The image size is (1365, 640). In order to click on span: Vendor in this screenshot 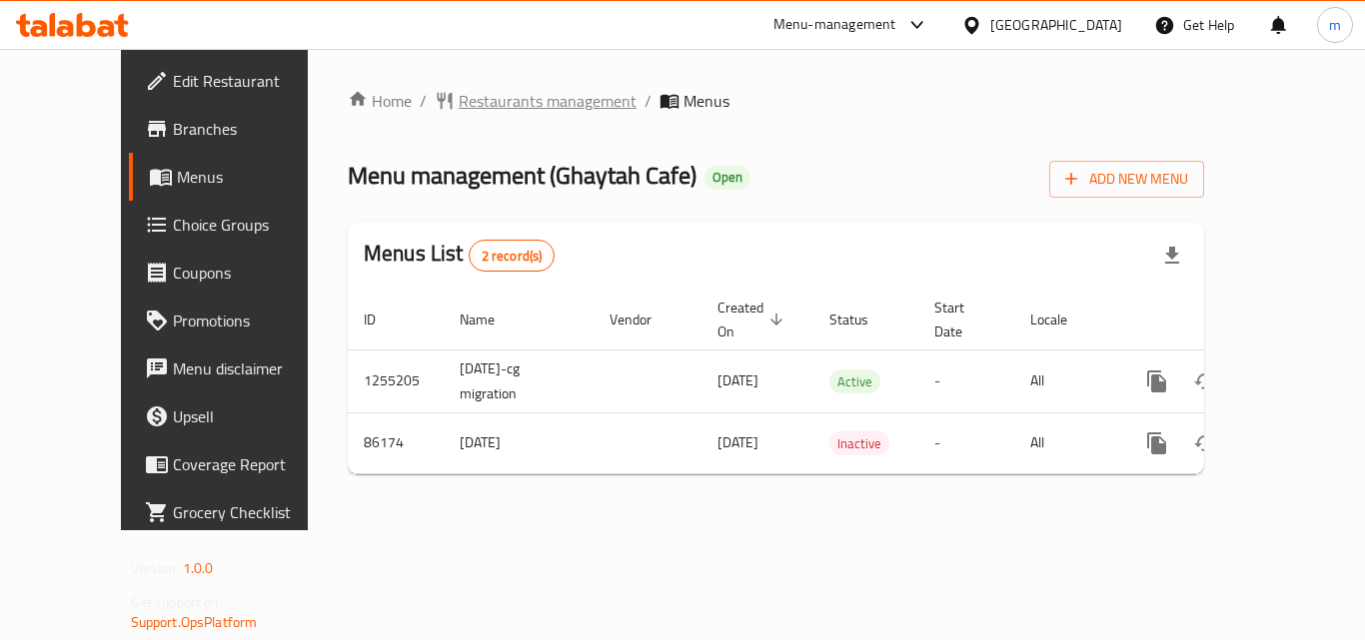, I will do `click(643, 320)`.